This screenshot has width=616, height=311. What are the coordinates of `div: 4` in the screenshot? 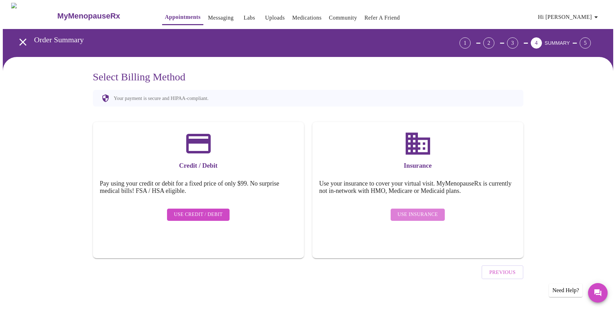 It's located at (536, 43).